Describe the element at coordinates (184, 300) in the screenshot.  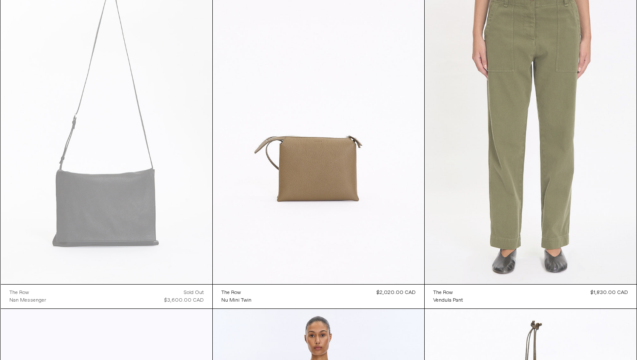
I see `div: $3,600.00 CAD` at that location.